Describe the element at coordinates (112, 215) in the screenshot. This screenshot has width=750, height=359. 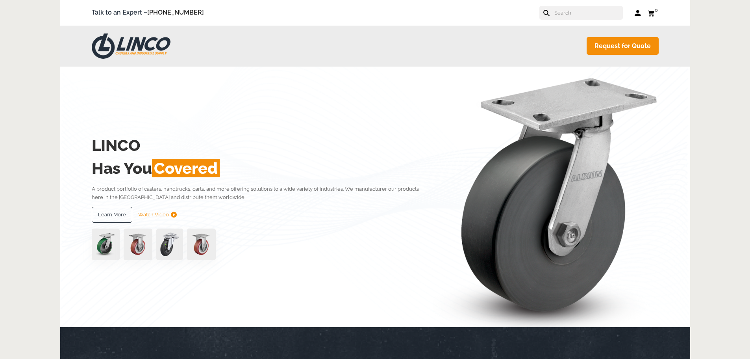
I see `a: Learn More` at that location.